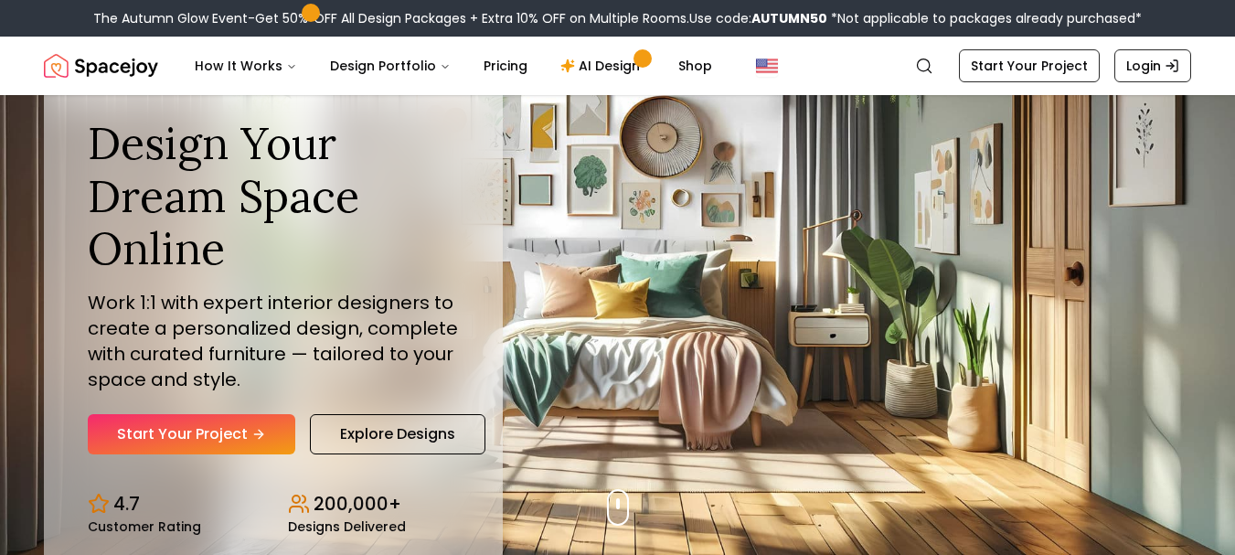  Describe the element at coordinates (789, 18) in the screenshot. I see `b: AUTUMN50` at that location.